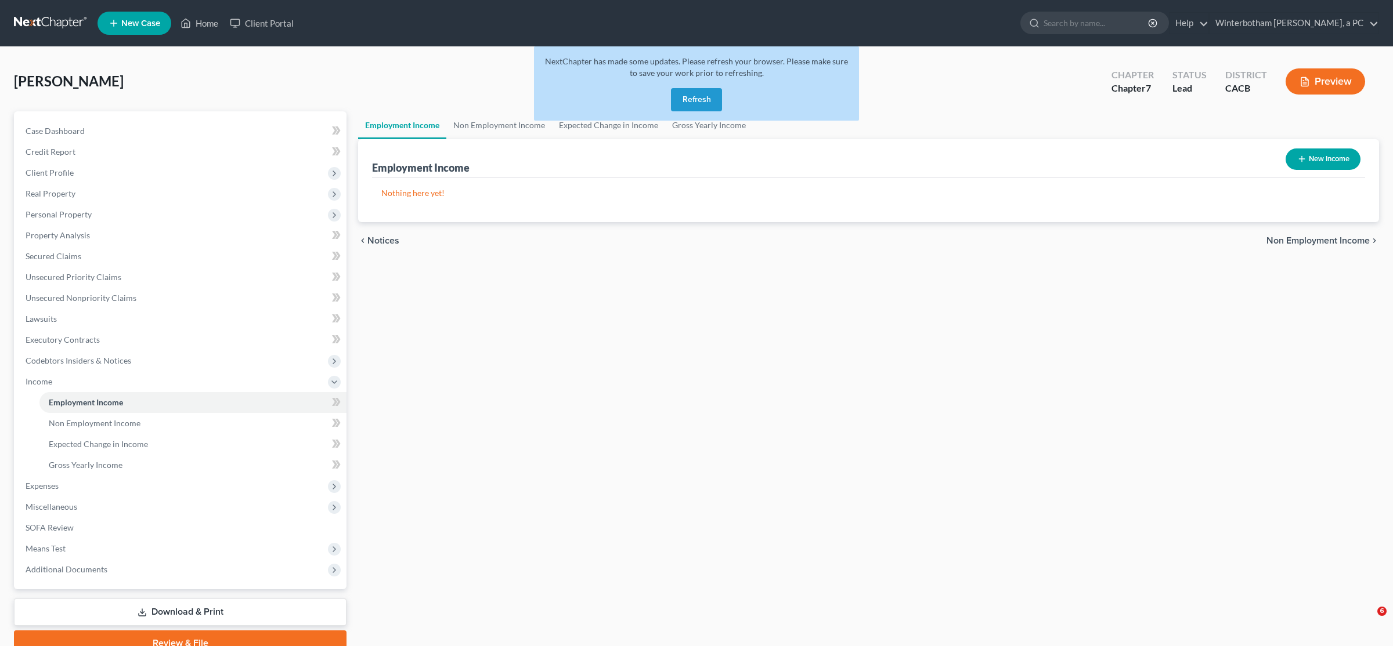 The width and height of the screenshot is (1393, 646). Describe the element at coordinates (50, 151) in the screenshot. I see `span: Credit Report` at that location.